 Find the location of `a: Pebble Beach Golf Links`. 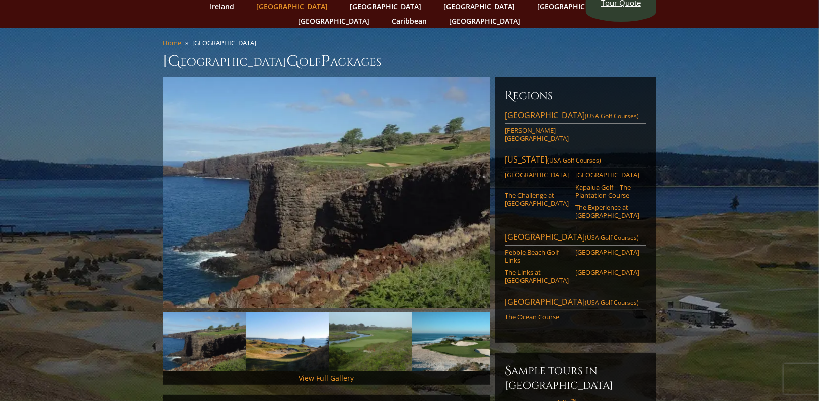

a: Pebble Beach Golf Links is located at coordinates (537, 256).